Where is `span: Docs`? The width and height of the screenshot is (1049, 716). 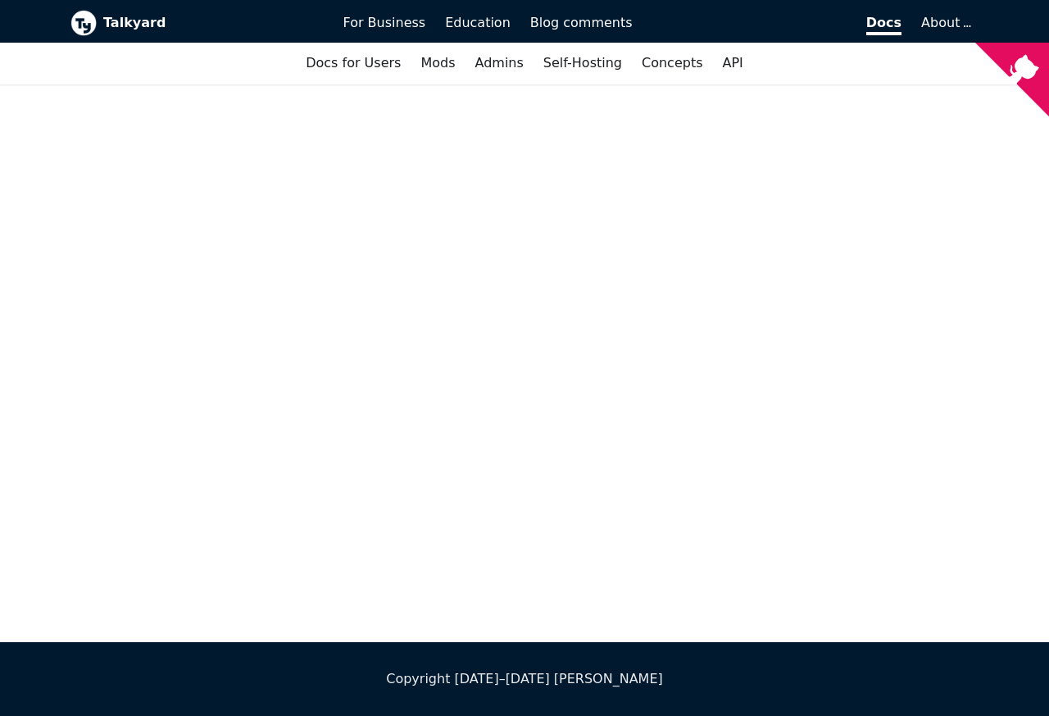 span: Docs is located at coordinates (884, 25).